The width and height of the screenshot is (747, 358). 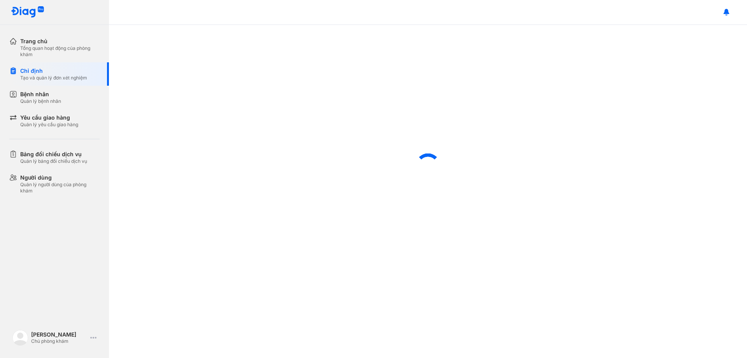 I want to click on div: Người dùng, so click(x=60, y=177).